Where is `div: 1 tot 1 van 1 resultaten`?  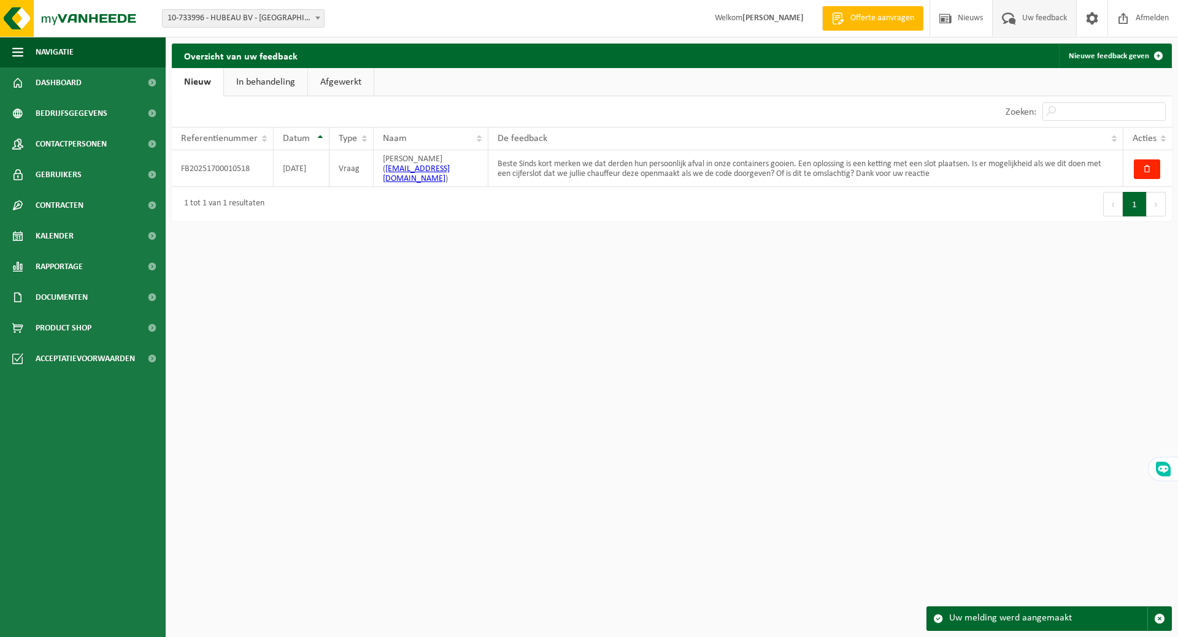
div: 1 tot 1 van 1 resultaten is located at coordinates (221, 204).